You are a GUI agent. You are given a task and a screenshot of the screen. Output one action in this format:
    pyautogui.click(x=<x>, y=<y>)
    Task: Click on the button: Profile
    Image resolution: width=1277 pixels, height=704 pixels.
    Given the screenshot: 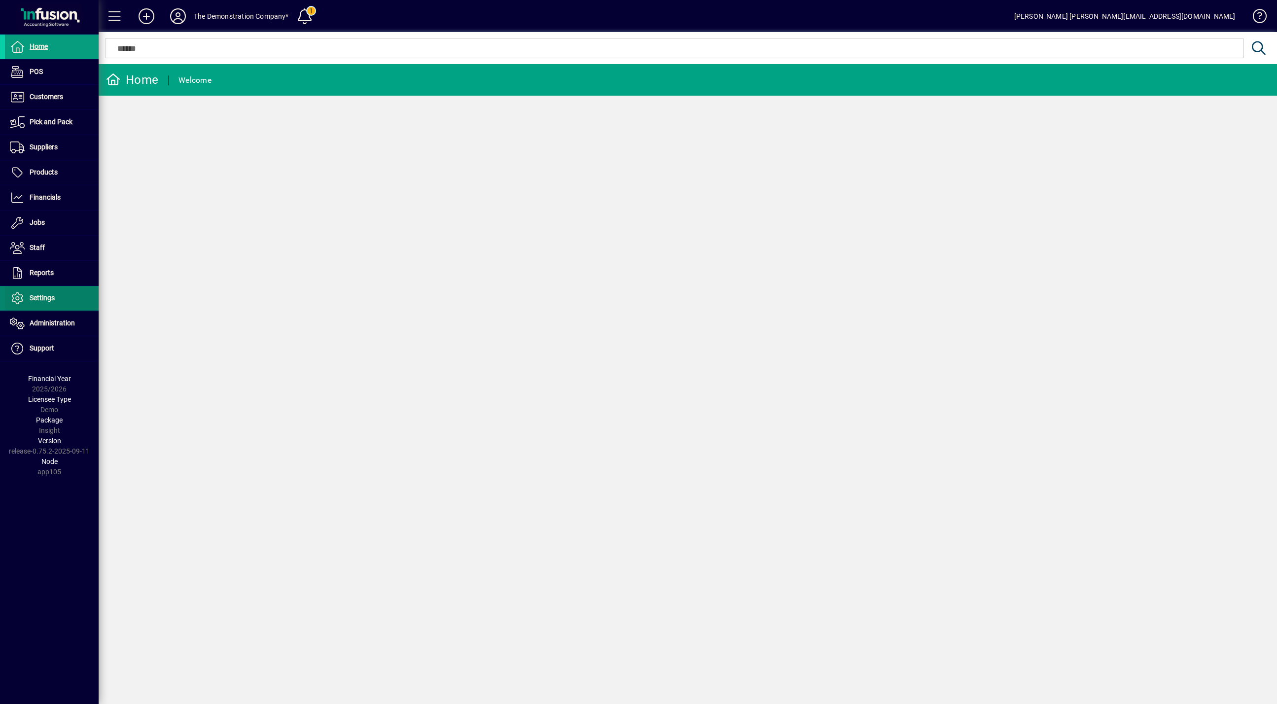 What is the action you would take?
    pyautogui.click(x=178, y=16)
    